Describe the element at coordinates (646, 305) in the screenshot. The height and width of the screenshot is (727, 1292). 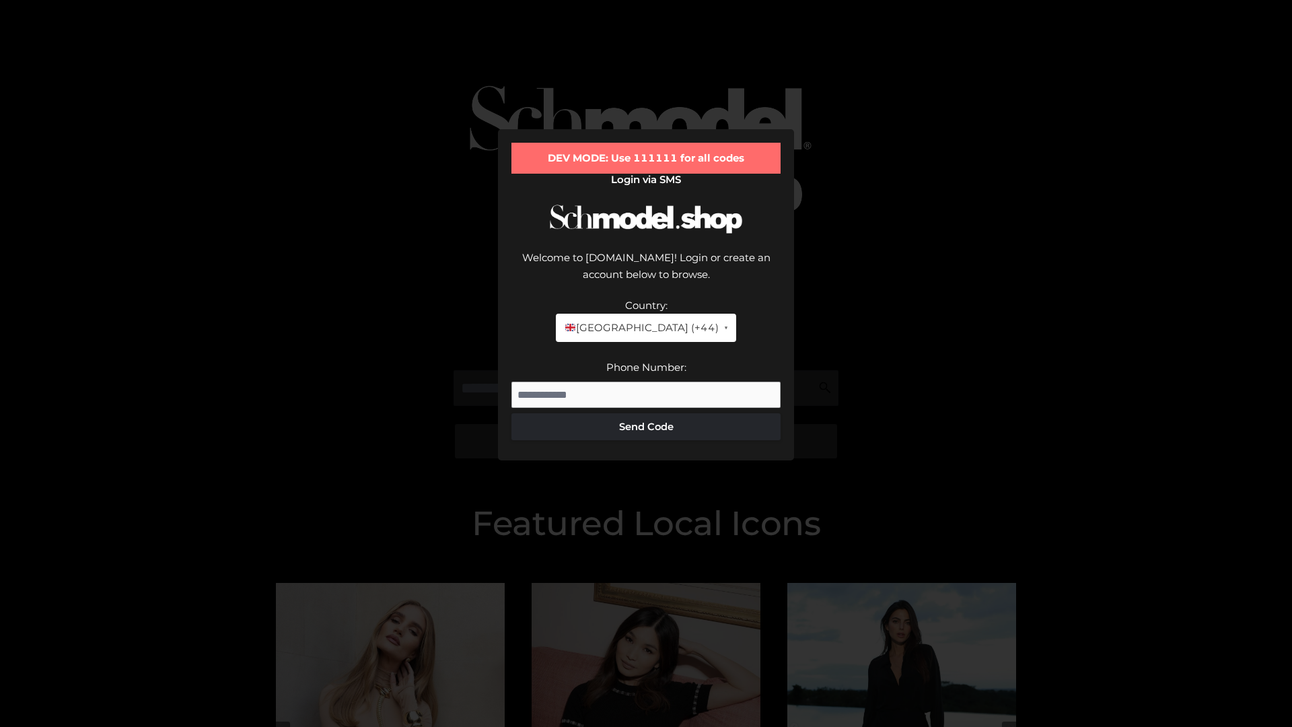
I see `label: Country:` at that location.